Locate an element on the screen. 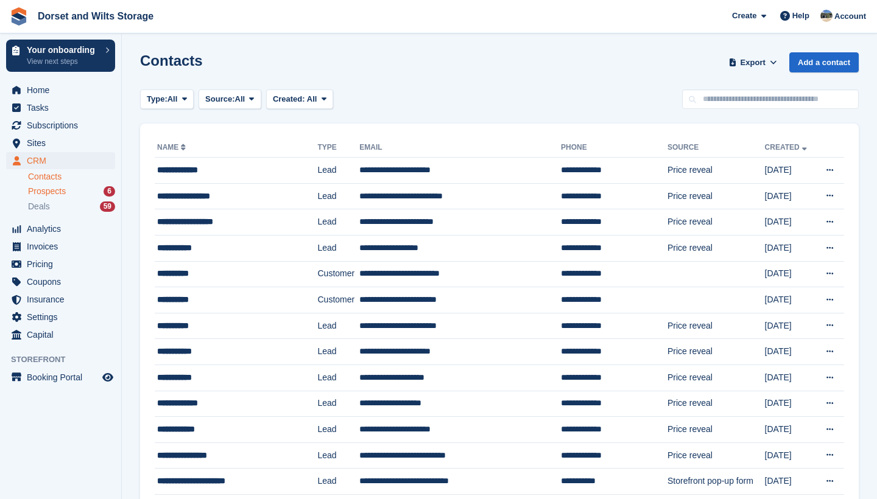  a: Name is located at coordinates (172, 147).